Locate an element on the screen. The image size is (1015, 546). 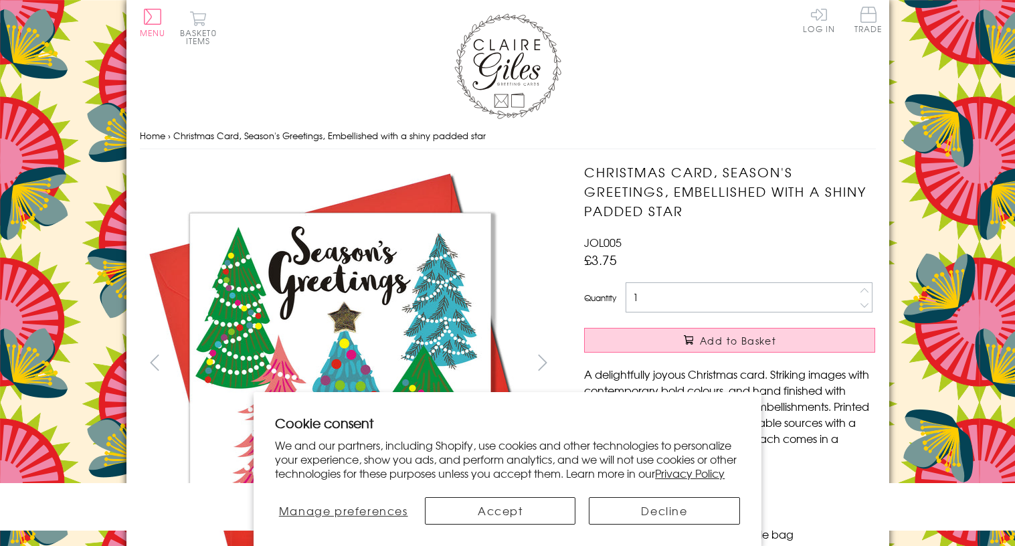
button: Add to Basket is located at coordinates (730, 340).